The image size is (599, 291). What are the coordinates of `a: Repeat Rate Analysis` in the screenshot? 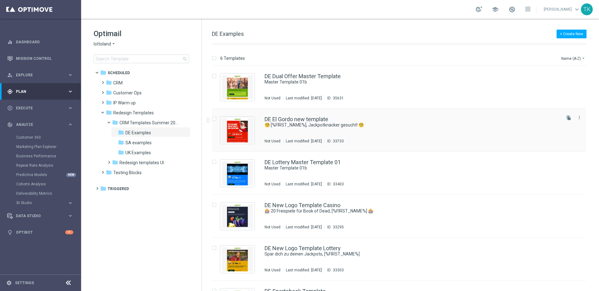 It's located at (41, 166).